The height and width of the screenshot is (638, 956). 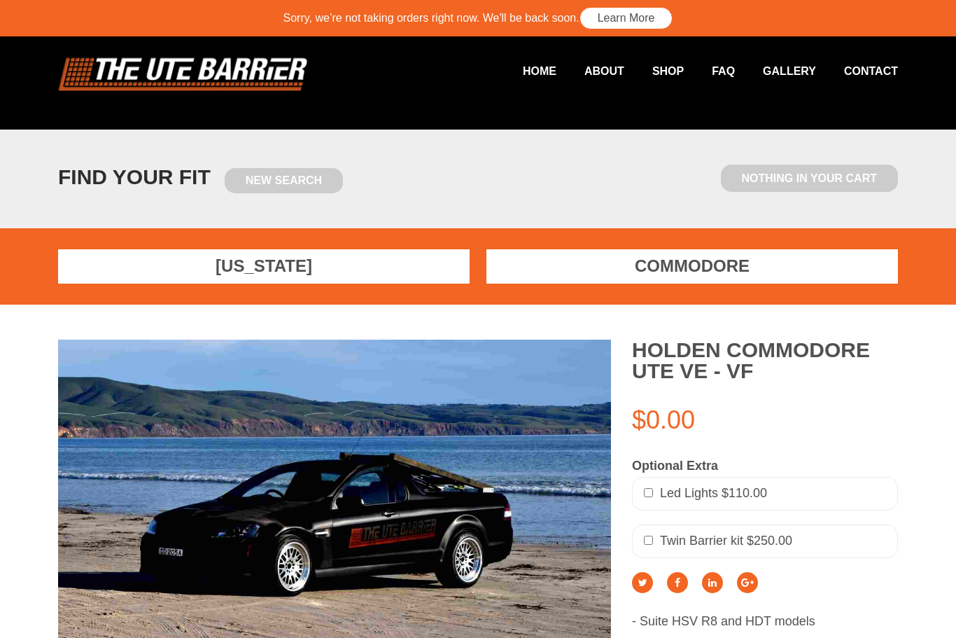 I want to click on a: Commodore, so click(x=692, y=266).